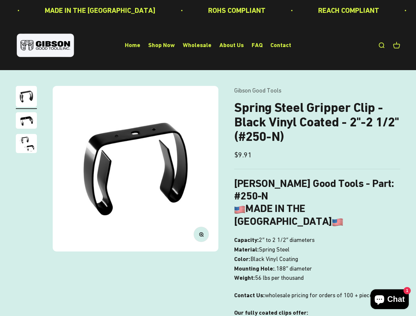  I want to click on p: ROHS COMPLIANT, so click(236, 10).